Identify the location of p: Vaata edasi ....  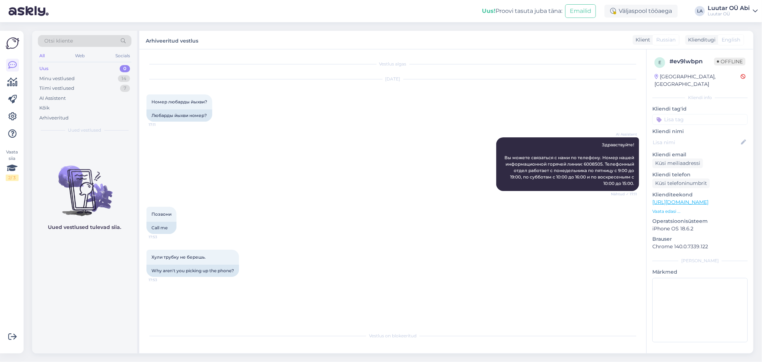
(700, 211).